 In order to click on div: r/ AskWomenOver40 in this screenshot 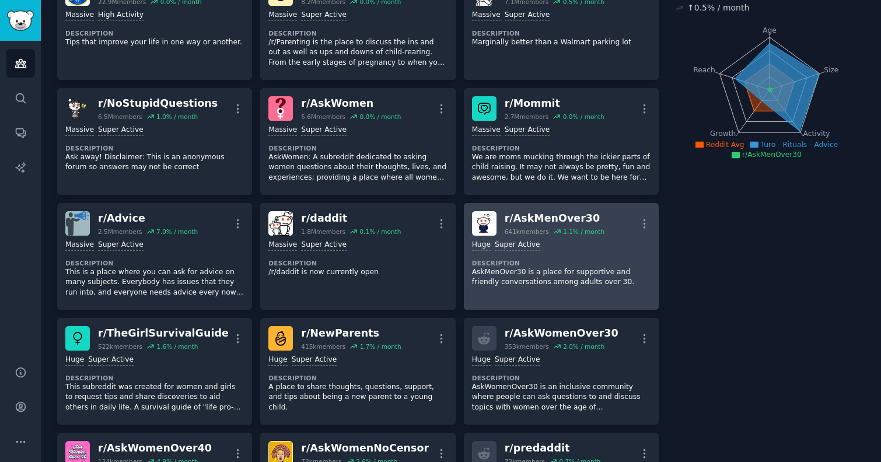, I will do `click(155, 448)`.